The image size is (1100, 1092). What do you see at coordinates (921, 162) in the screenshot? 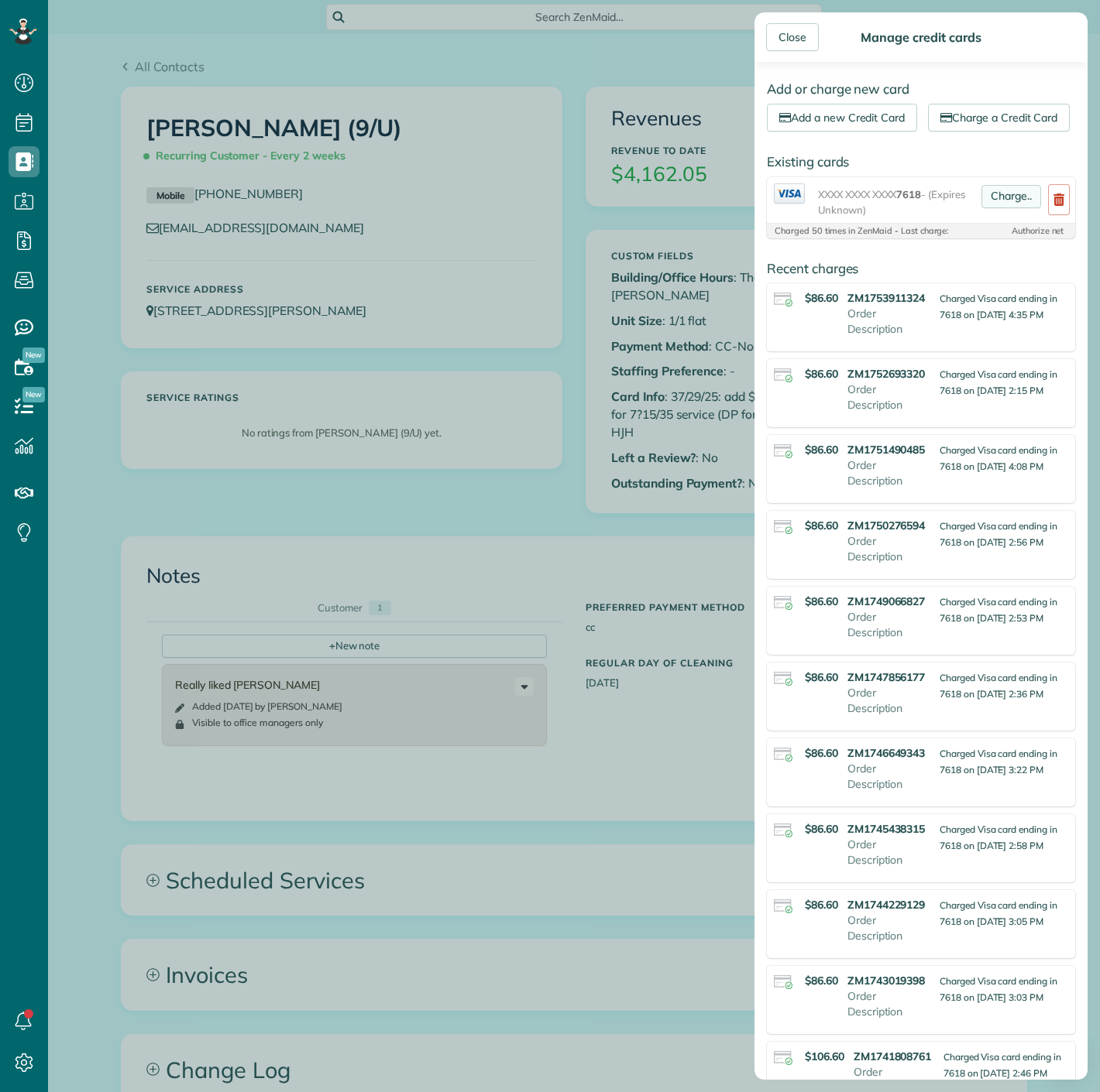
I see `h4: Existing cards` at bounding box center [921, 162].